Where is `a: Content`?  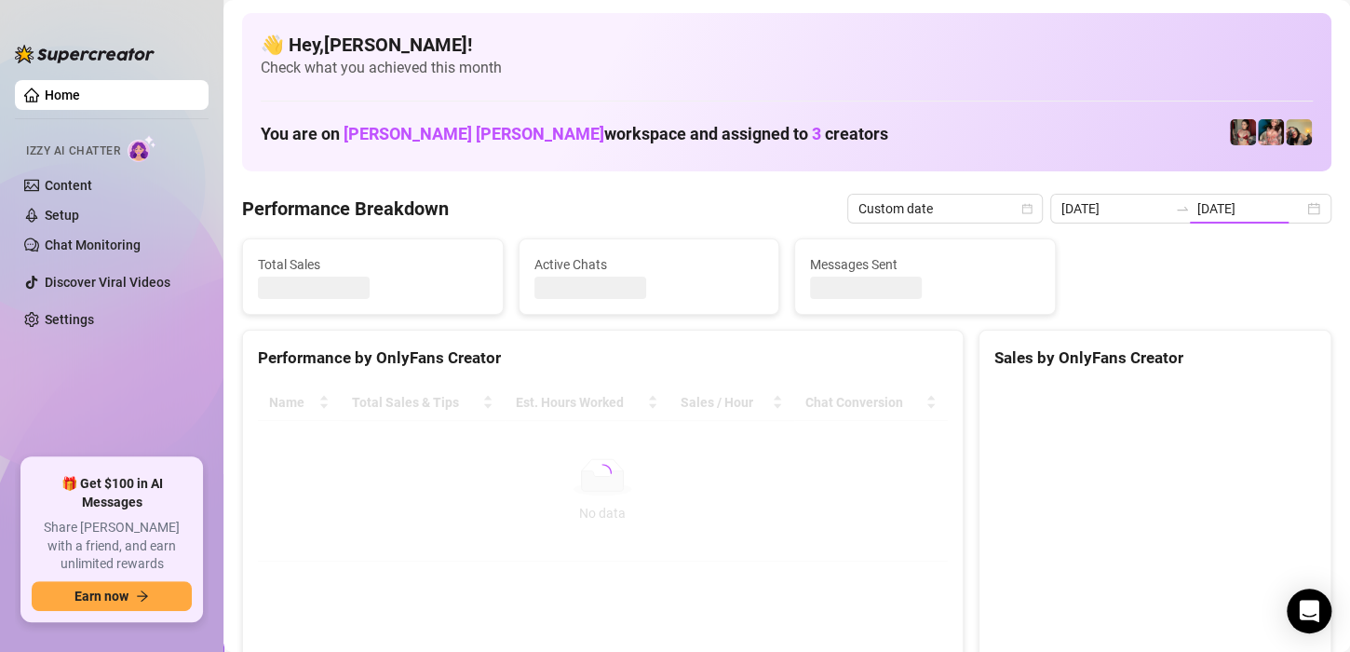
a: Content is located at coordinates (68, 185).